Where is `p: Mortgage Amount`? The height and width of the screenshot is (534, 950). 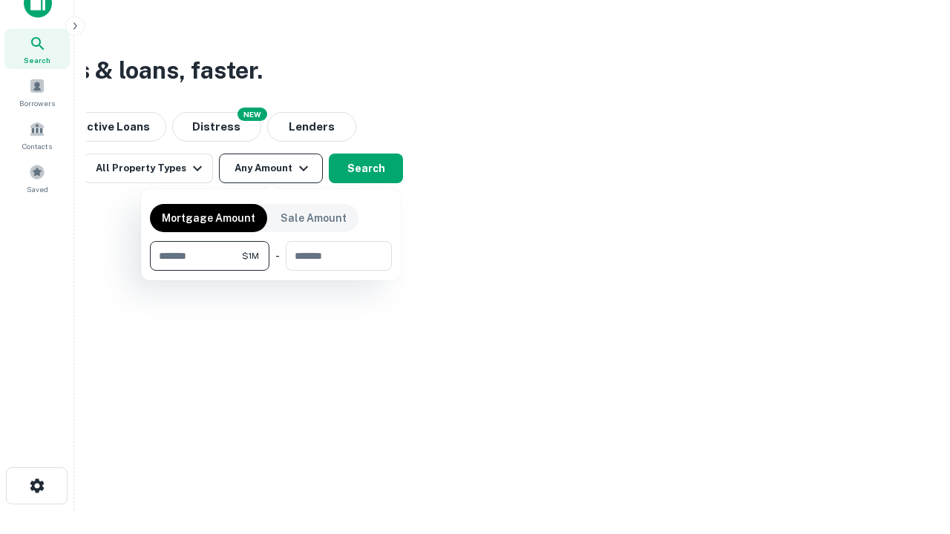 p: Mortgage Amount is located at coordinates (208, 218).